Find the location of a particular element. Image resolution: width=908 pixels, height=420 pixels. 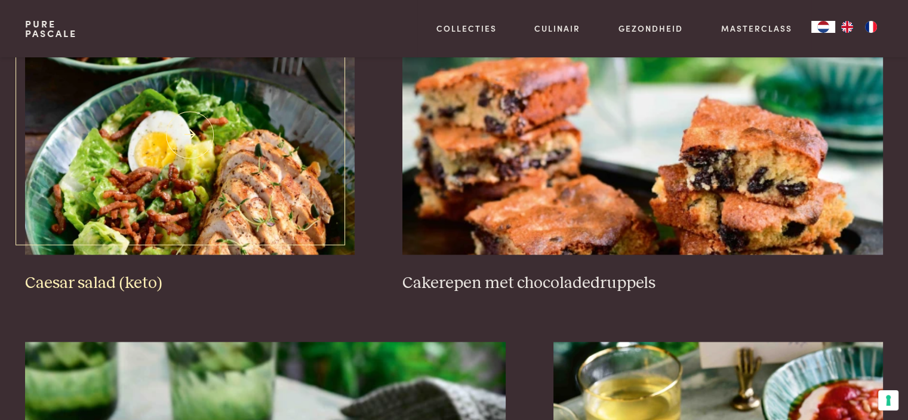

a: Collecties is located at coordinates (466, 28).